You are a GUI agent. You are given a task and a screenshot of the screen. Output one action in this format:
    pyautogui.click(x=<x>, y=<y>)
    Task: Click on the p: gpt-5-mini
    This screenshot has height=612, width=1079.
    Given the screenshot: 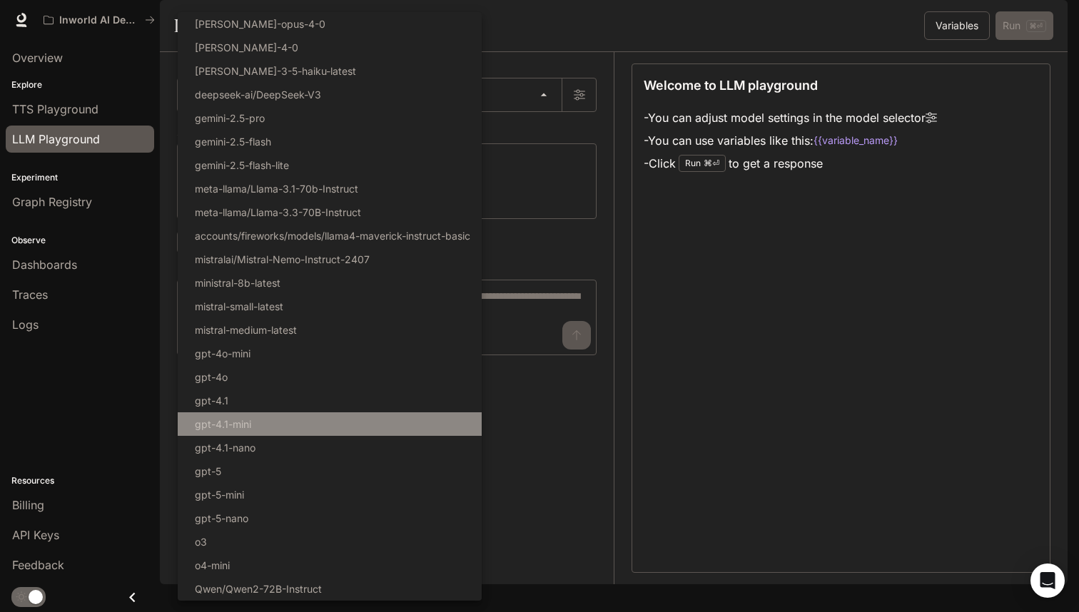 What is the action you would take?
    pyautogui.click(x=219, y=494)
    